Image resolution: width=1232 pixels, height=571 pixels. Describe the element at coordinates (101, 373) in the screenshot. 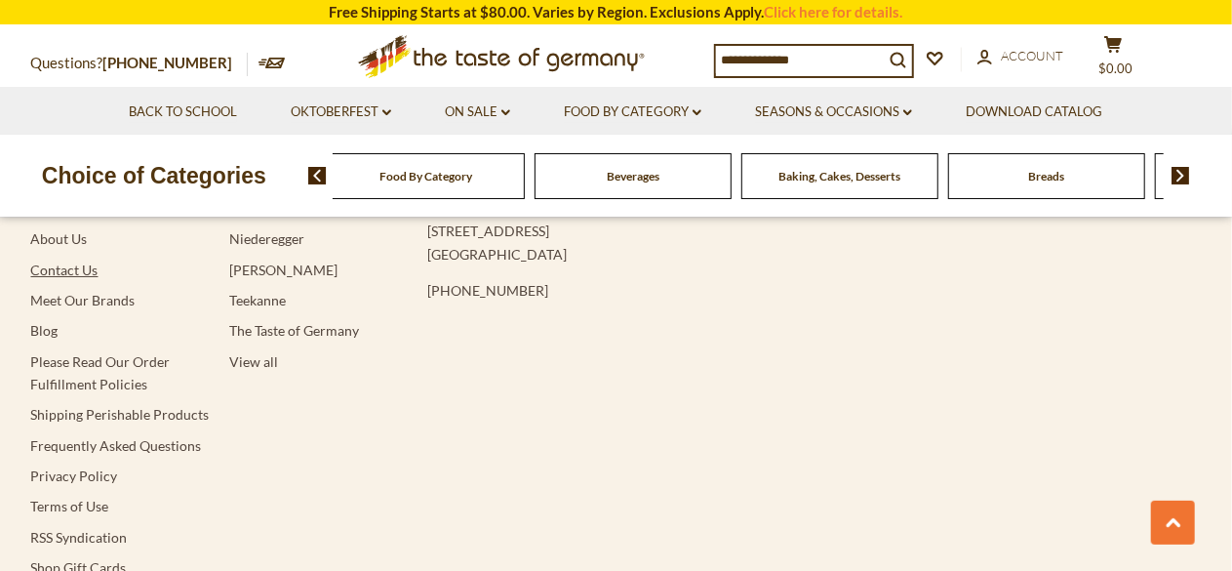

I see `a: Please Read Our Order Fulfillment Policies` at that location.